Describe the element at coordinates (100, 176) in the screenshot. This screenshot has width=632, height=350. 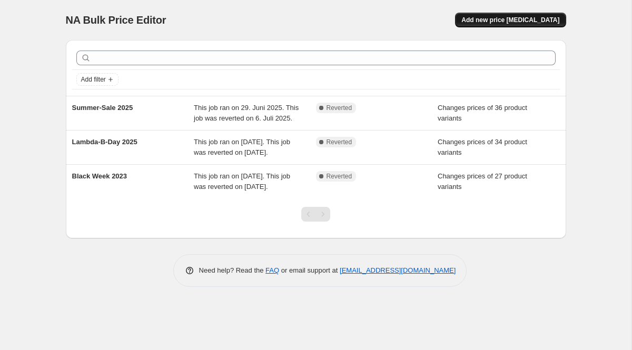
I see `span: Black Week 2023` at that location.